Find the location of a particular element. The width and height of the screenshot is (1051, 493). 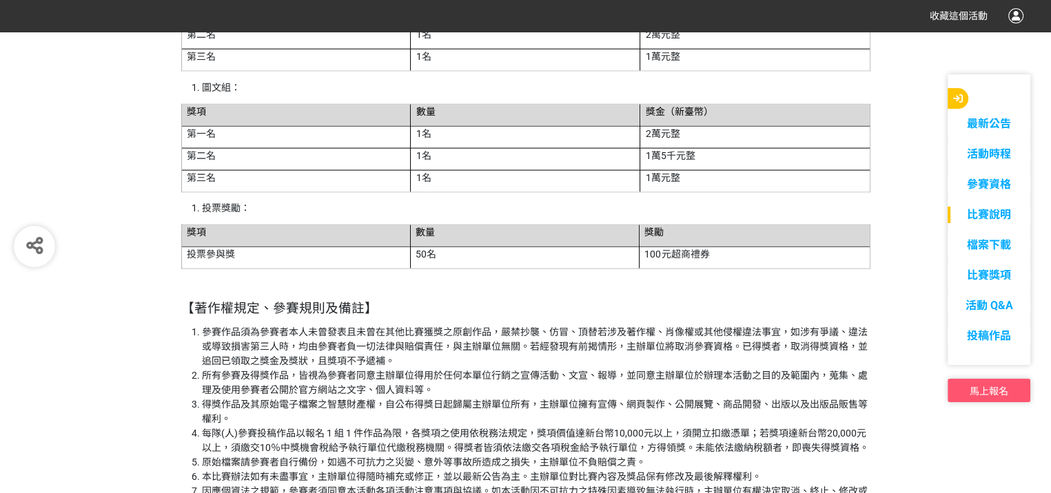

p: 投票參與獎 is located at coordinates (296, 254).